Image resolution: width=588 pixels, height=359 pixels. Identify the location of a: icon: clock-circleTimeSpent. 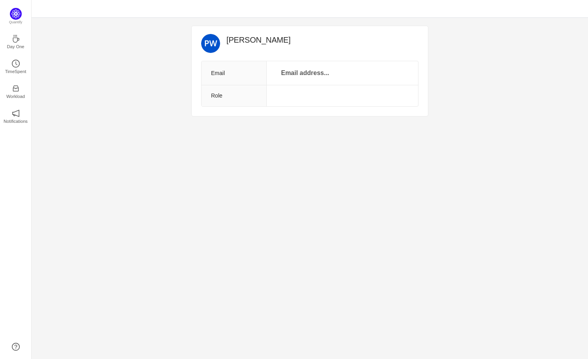
(16, 66).